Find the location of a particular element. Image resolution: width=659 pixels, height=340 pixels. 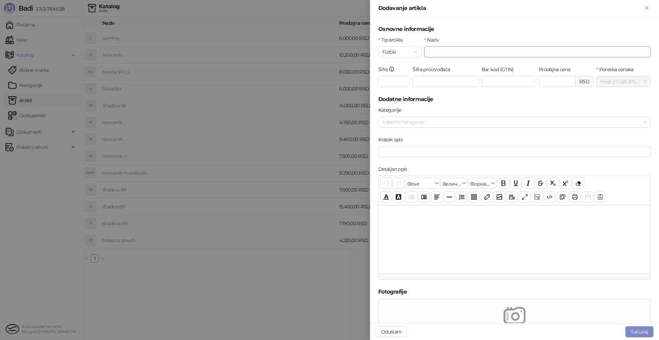

button: Увлачење is located at coordinates (424, 197).